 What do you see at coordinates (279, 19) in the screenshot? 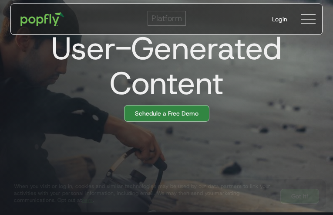
I see `a: Login` at bounding box center [279, 19].